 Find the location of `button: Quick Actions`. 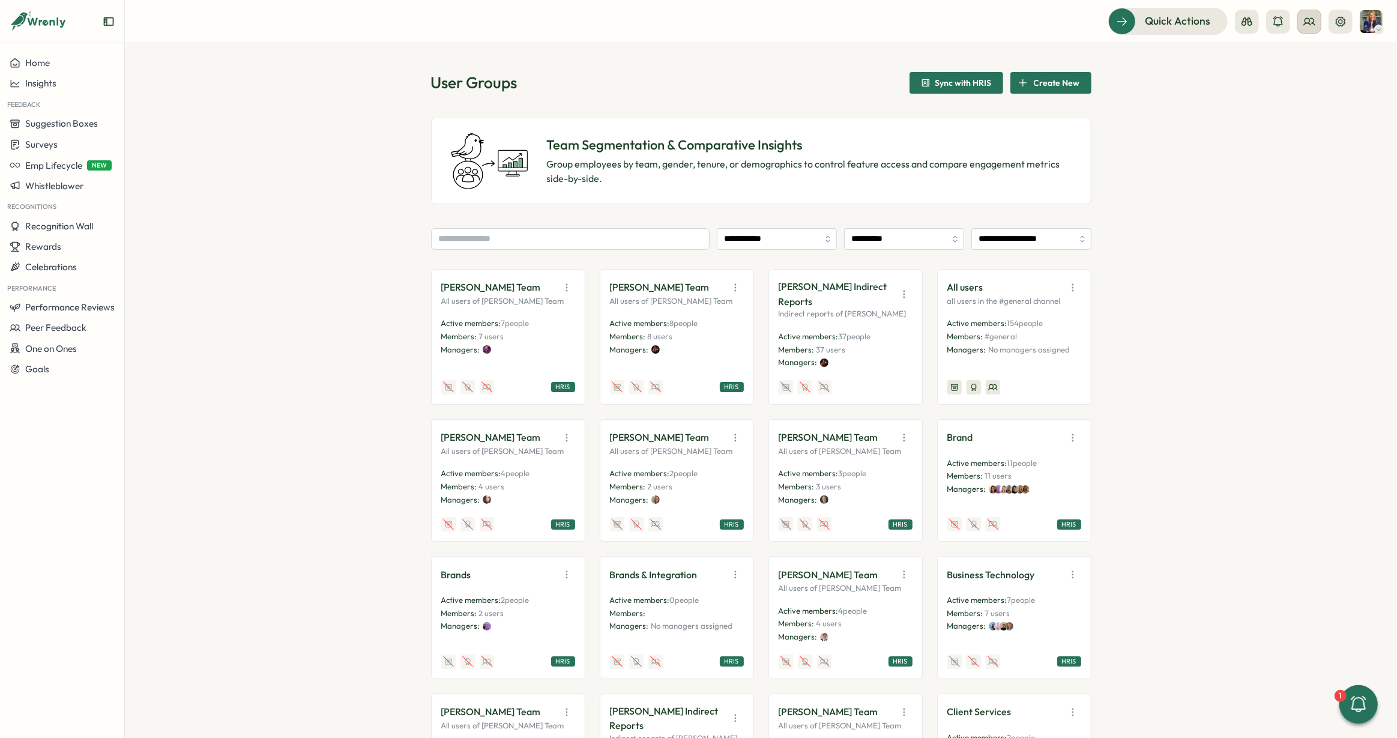

button: Quick Actions is located at coordinates (1168, 21).